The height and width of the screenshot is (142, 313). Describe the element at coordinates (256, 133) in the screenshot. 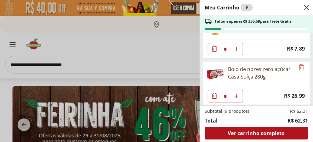

I see `span: Ver carrinho completo` at that location.